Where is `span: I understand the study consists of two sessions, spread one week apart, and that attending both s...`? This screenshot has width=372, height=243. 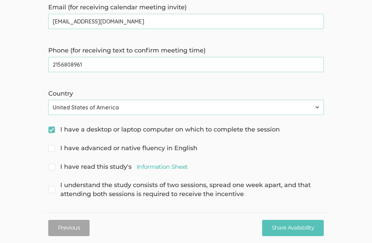 span: I understand the study consists of two sessions, spread one week apart, and that attending both s... is located at coordinates (186, 189).